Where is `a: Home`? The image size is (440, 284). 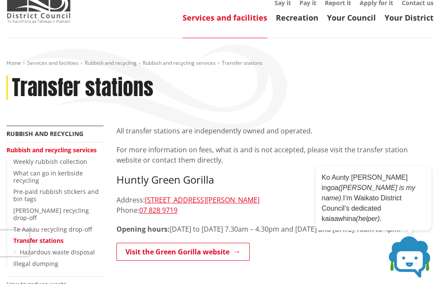
a: Home is located at coordinates (14, 63).